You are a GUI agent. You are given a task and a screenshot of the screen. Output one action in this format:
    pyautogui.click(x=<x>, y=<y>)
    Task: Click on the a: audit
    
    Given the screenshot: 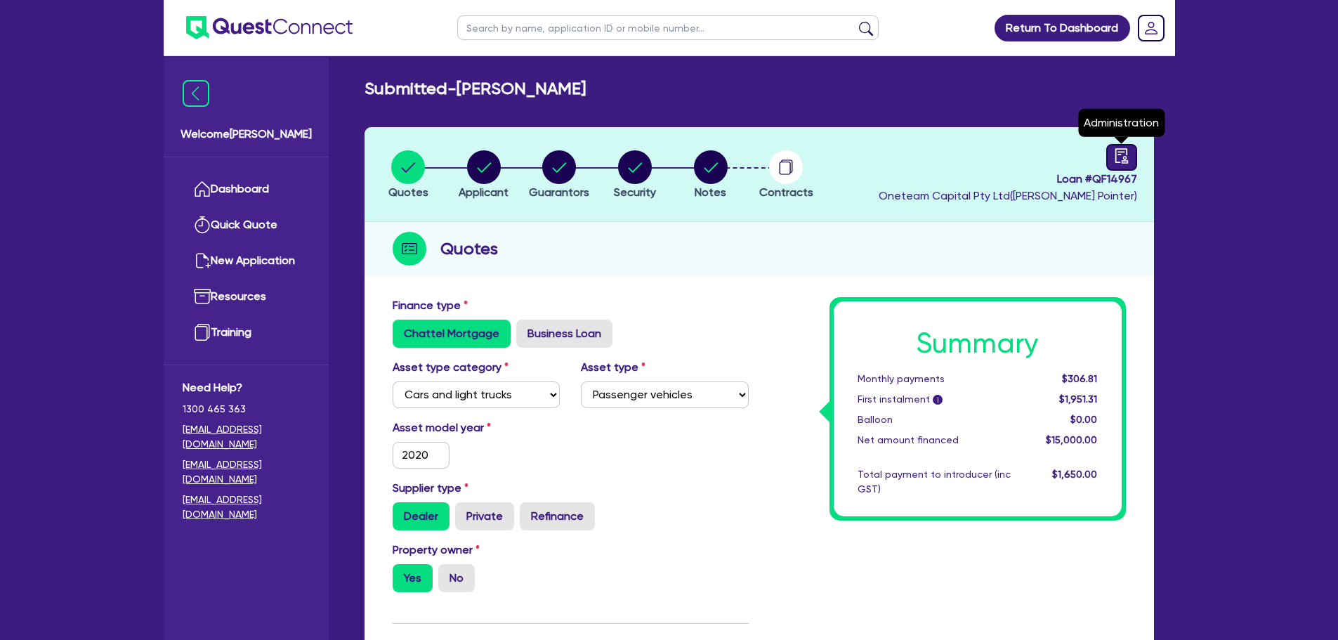 What is the action you would take?
    pyautogui.click(x=1122, y=157)
    